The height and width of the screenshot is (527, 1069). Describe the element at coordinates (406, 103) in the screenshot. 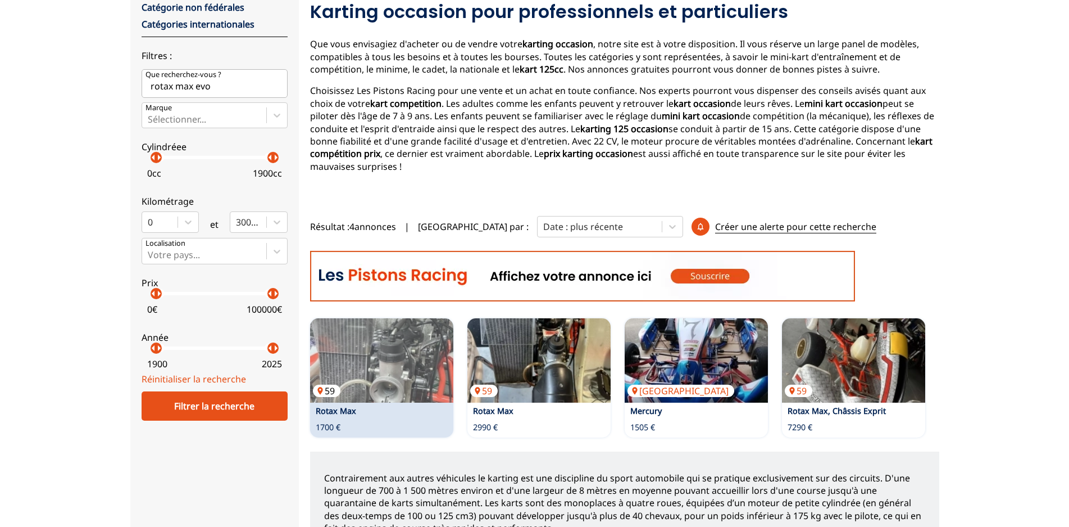

I see `strong: kart competition` at that location.